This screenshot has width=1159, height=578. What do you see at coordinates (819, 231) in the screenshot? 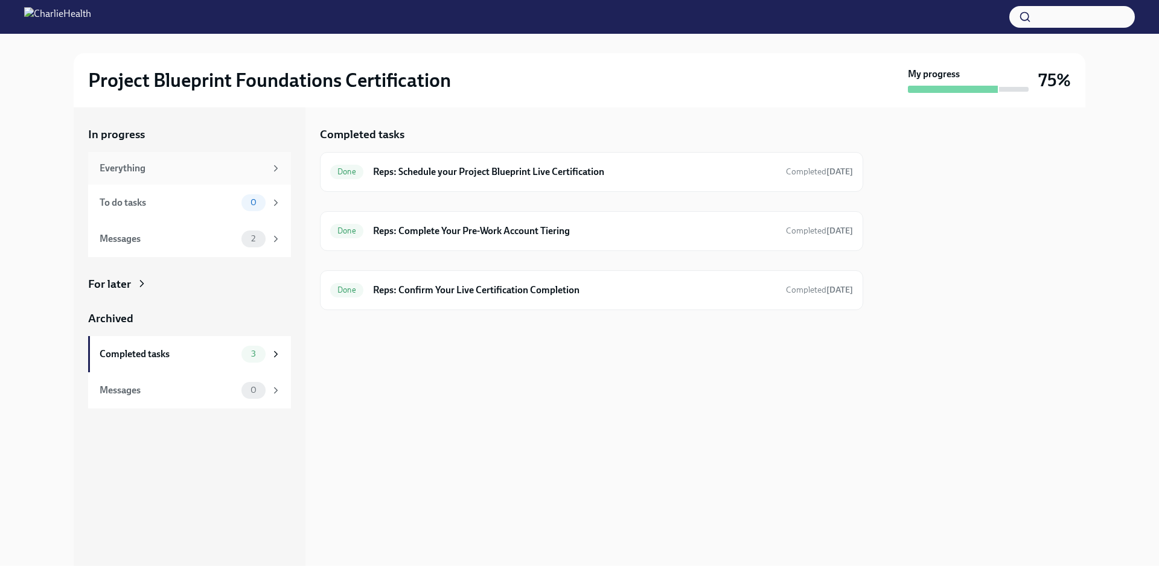
I see `span: August 21st, 2025 10:19` at bounding box center [819, 231].